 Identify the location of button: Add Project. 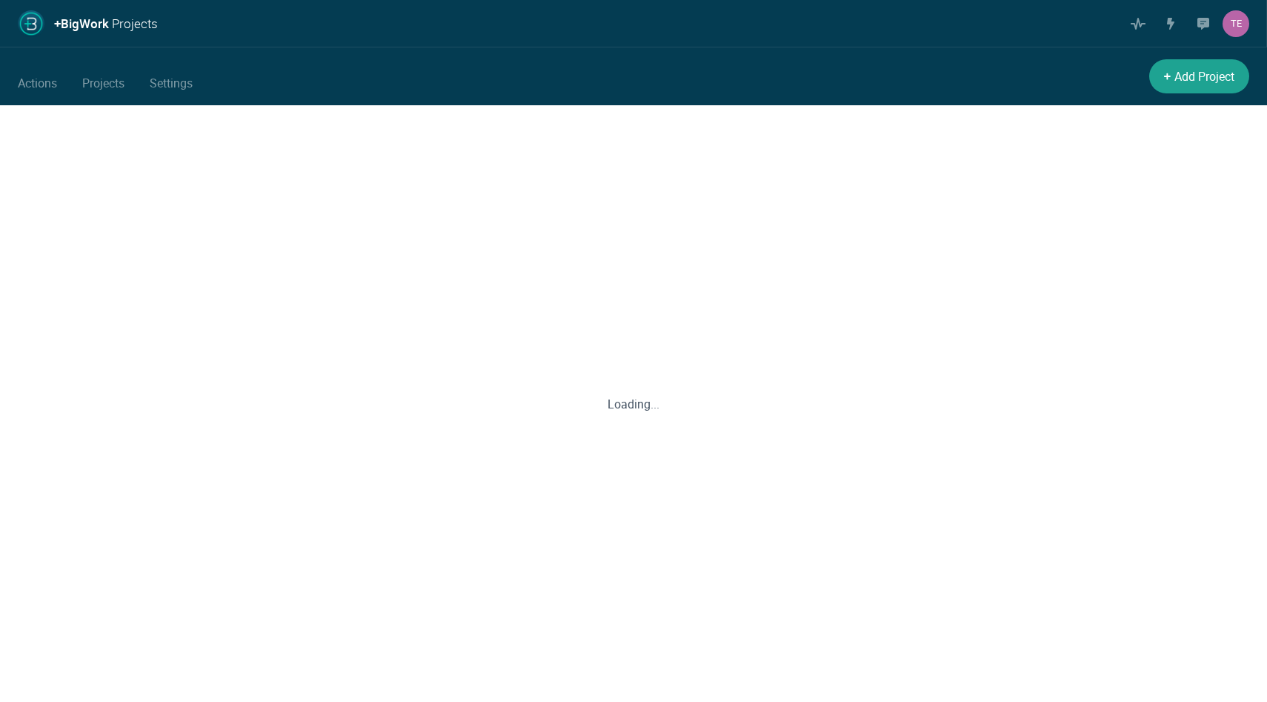
(1199, 76).